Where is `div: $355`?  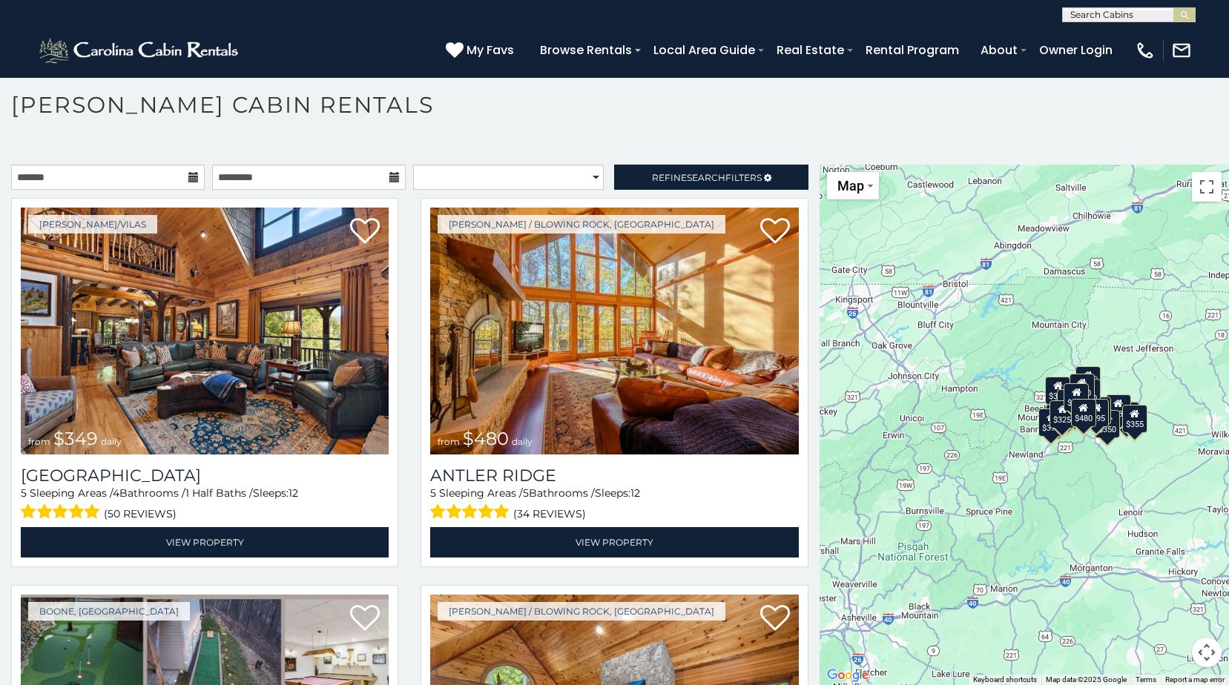 div: $355 is located at coordinates (1135, 419).